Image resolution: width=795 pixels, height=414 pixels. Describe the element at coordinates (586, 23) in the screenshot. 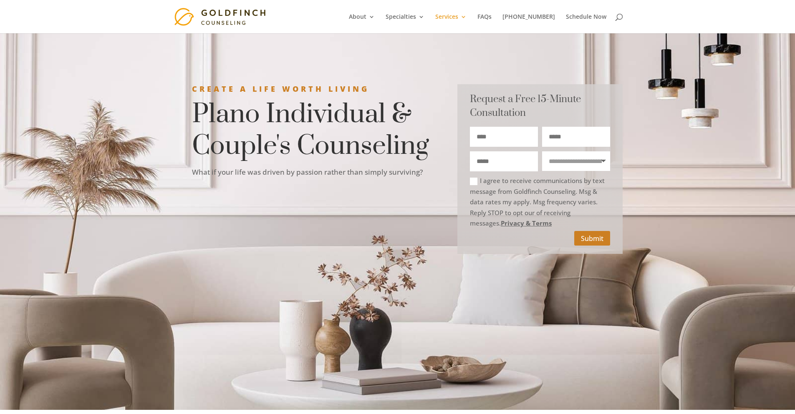

I see `a: Schedule Now` at that location.